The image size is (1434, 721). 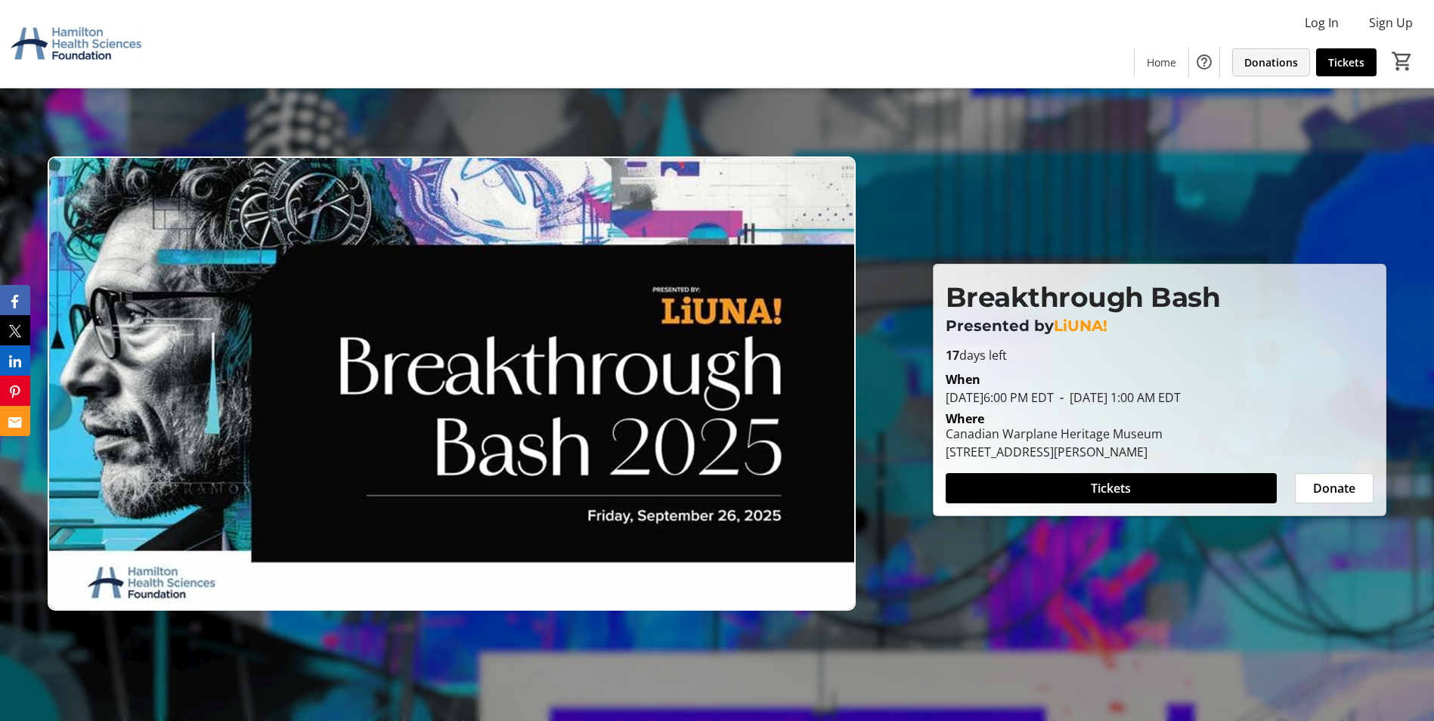 What do you see at coordinates (1334, 488) in the screenshot?
I see `button: Donate` at bounding box center [1334, 488].